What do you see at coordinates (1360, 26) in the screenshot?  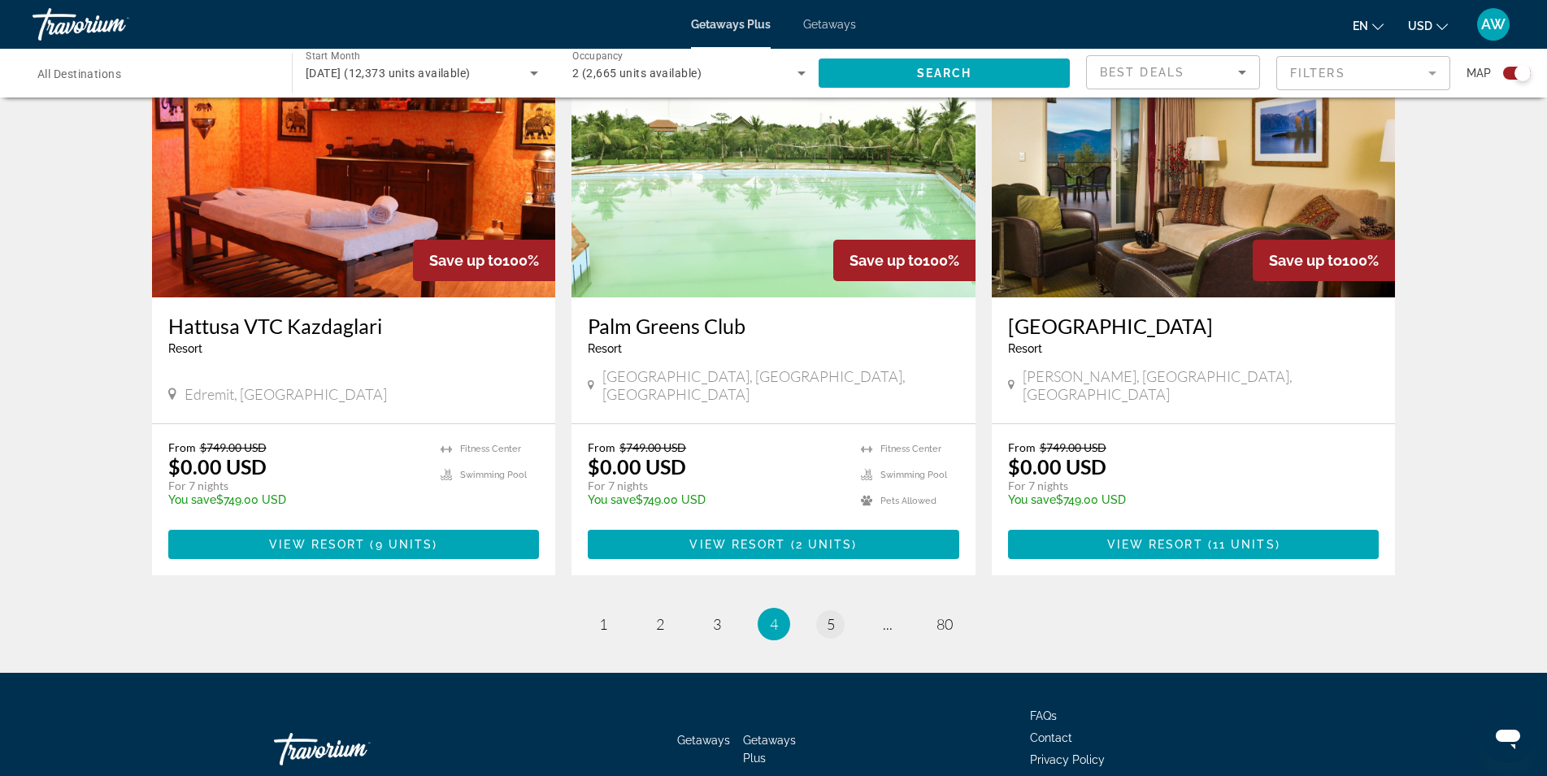 I see `span: en` at bounding box center [1360, 26].